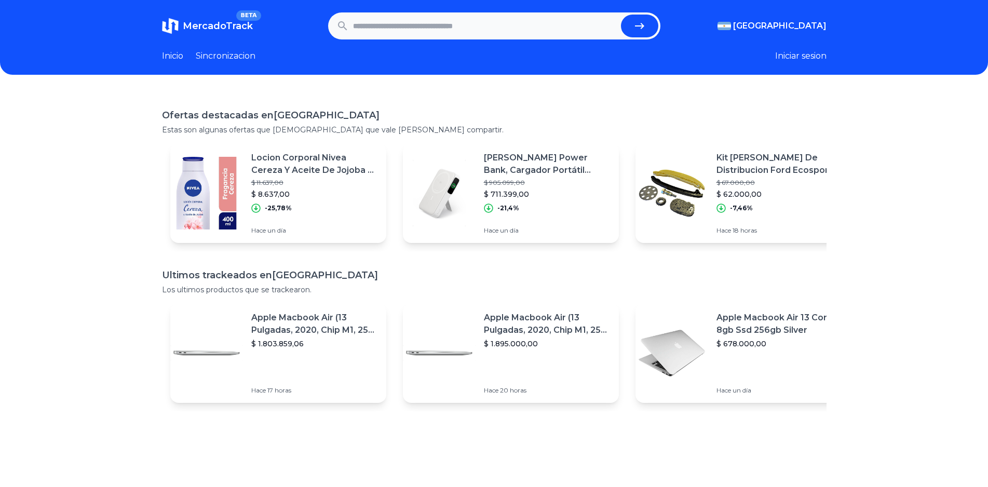  What do you see at coordinates (315, 344) in the screenshot?
I see `p: $ 1.803.859,06` at bounding box center [315, 344].